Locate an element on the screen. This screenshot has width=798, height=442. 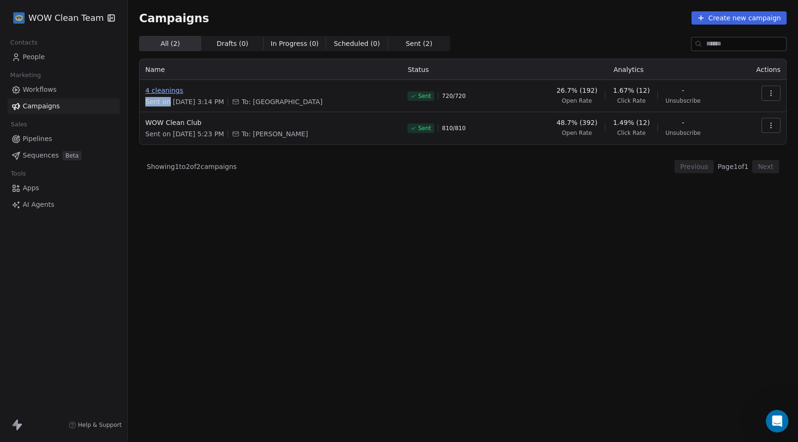
span: To: Winston Salem is located at coordinates (274, 134).